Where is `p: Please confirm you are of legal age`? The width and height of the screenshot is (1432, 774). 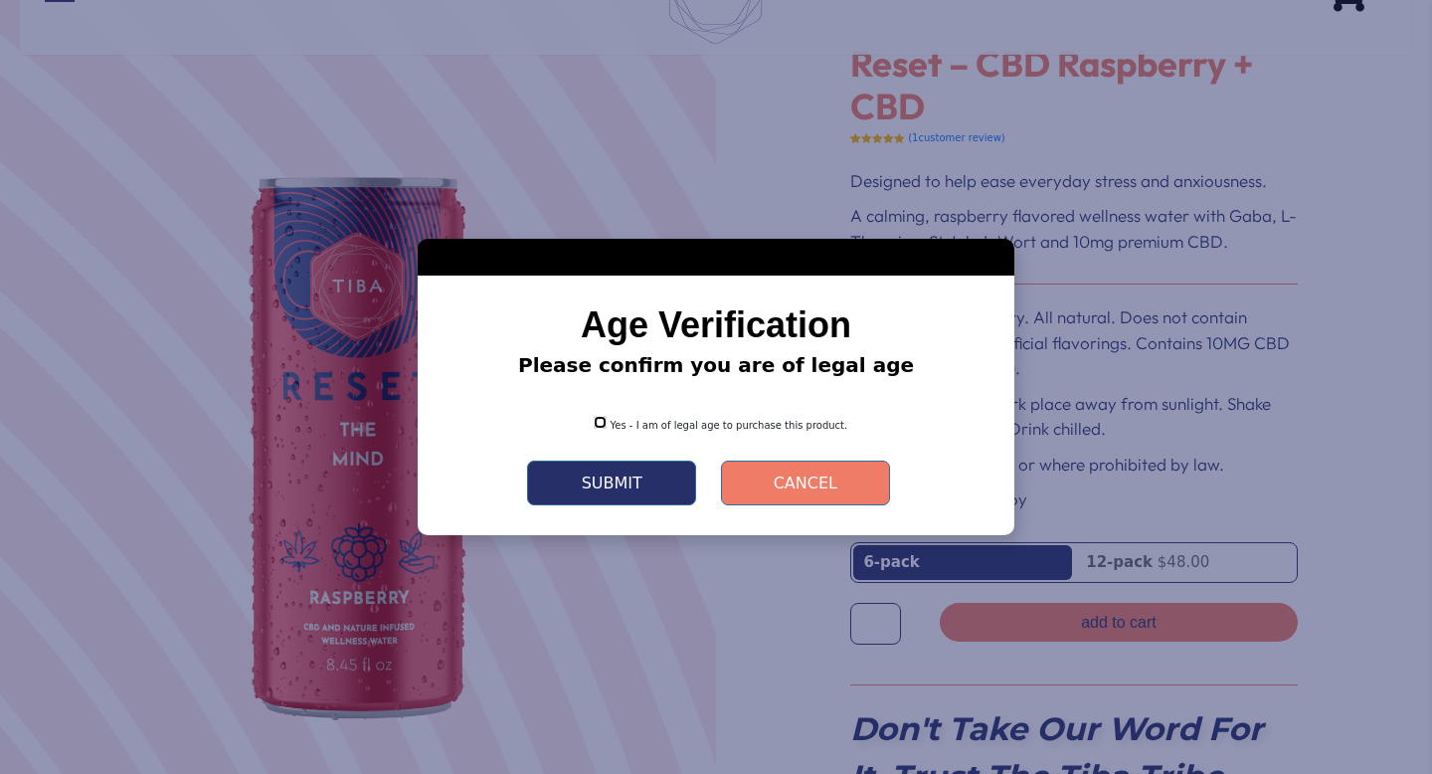 p: Please confirm you are of legal age is located at coordinates (716, 365).